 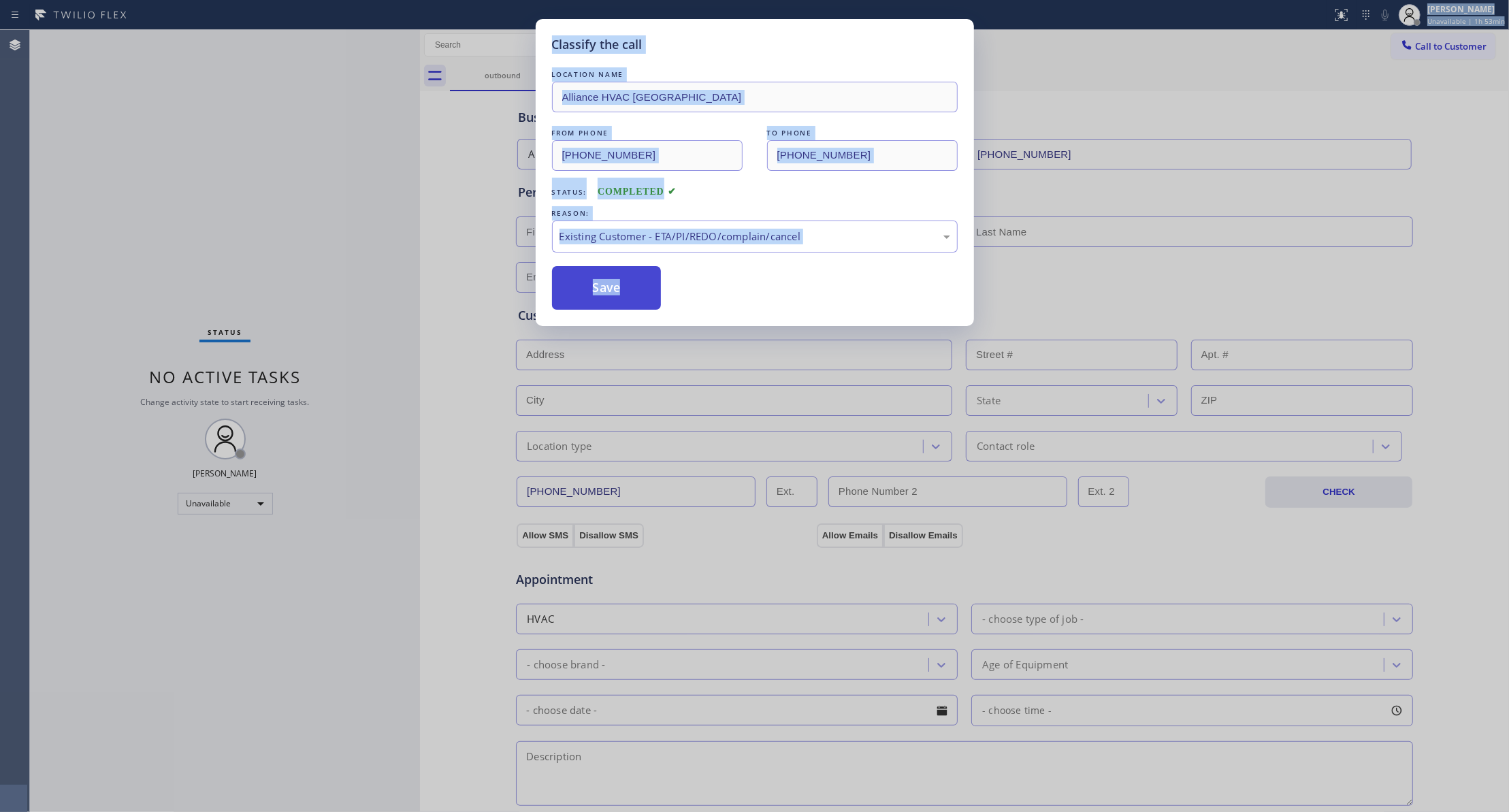 What do you see at coordinates (597, 44) in the screenshot?
I see `h5: Classify the call` at bounding box center [597, 44].